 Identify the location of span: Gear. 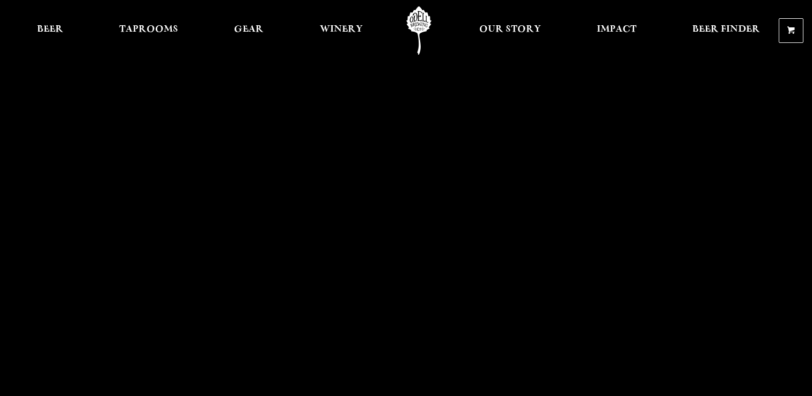
(248, 30).